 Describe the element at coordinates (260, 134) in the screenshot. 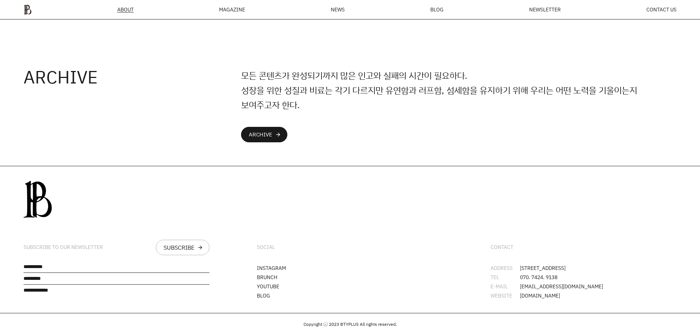

I see `div: ARCHIVE` at that location.